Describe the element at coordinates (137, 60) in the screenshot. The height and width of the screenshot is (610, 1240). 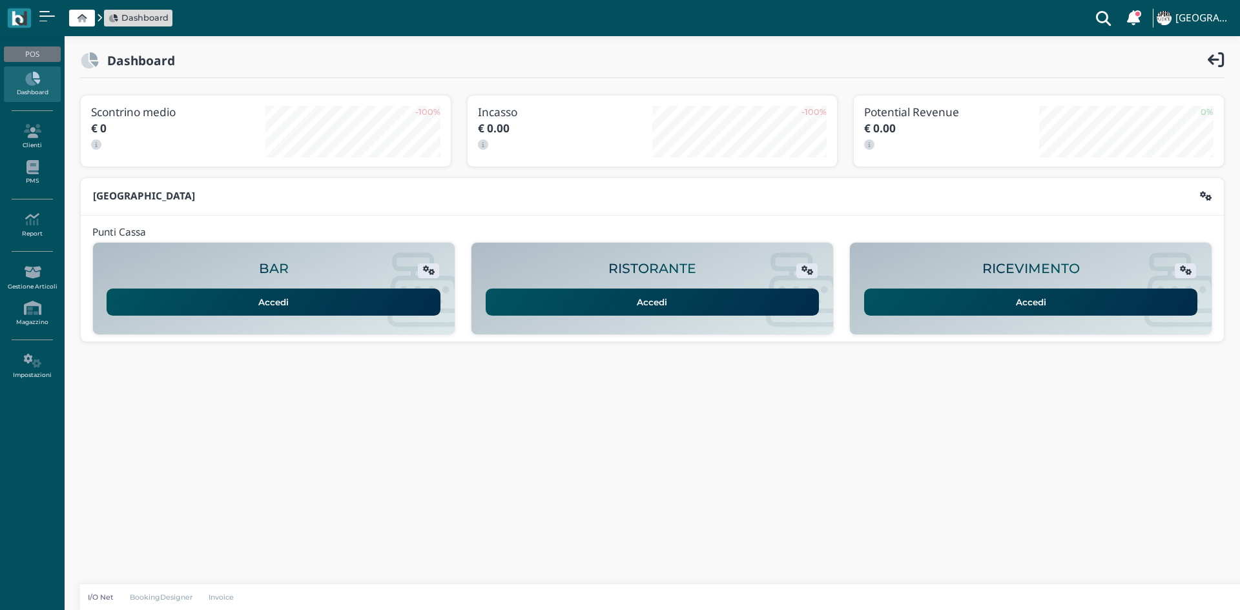
I see `h2: Dashboard` at that location.